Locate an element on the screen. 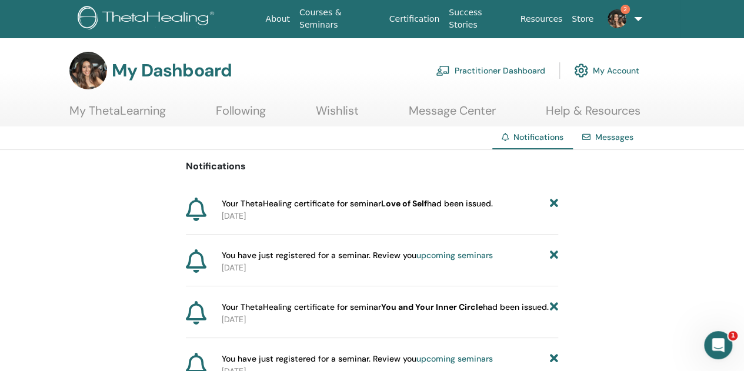  a: Message Center is located at coordinates (452, 115).